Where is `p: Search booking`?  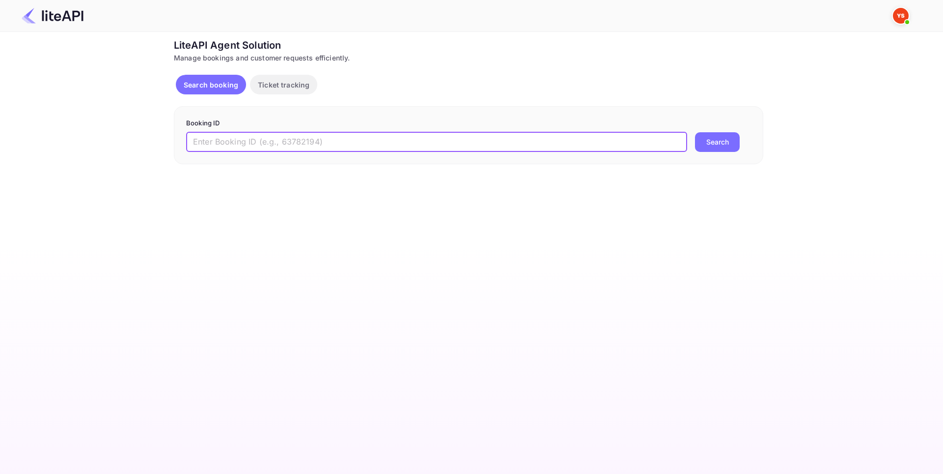 p: Search booking is located at coordinates (211, 84).